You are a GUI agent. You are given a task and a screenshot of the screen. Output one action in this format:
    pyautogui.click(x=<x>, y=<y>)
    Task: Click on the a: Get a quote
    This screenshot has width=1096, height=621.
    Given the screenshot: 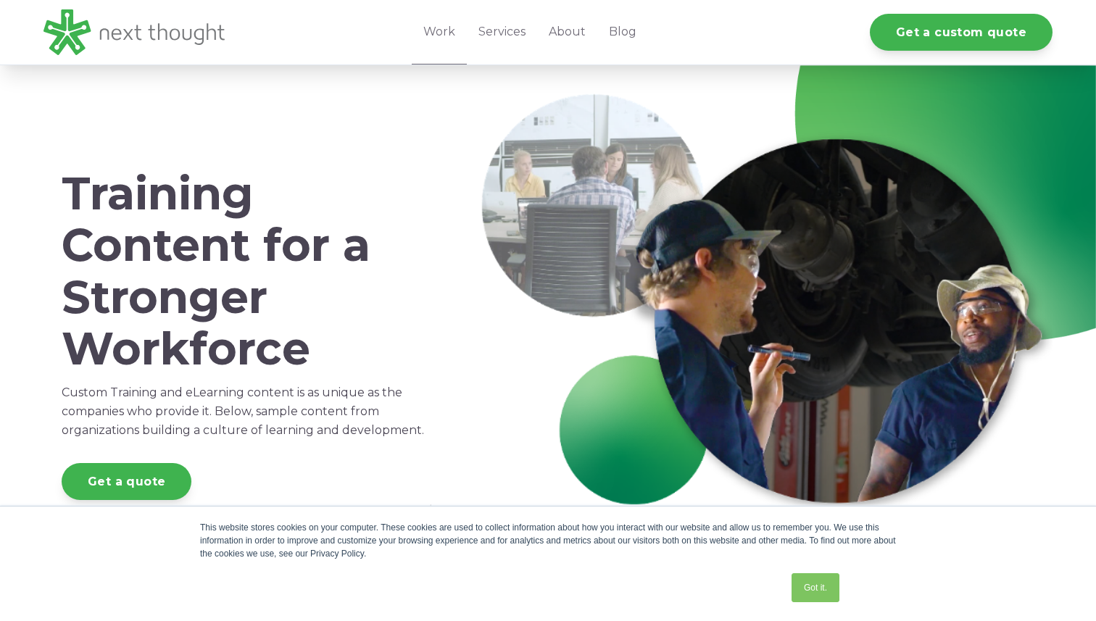 What is the action you would take?
    pyautogui.click(x=126, y=481)
    